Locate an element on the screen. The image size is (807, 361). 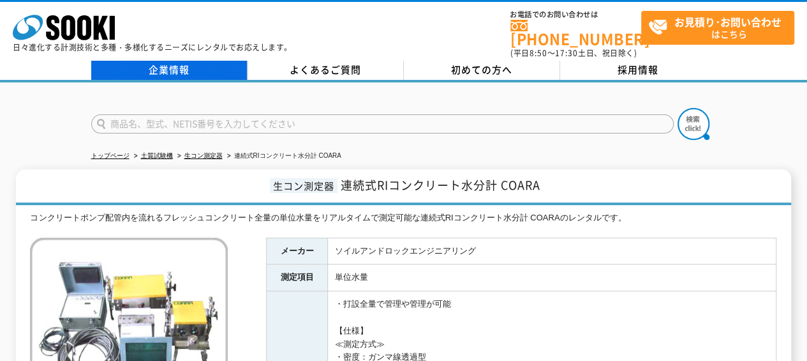
span: 17:30 is located at coordinates (567, 53).